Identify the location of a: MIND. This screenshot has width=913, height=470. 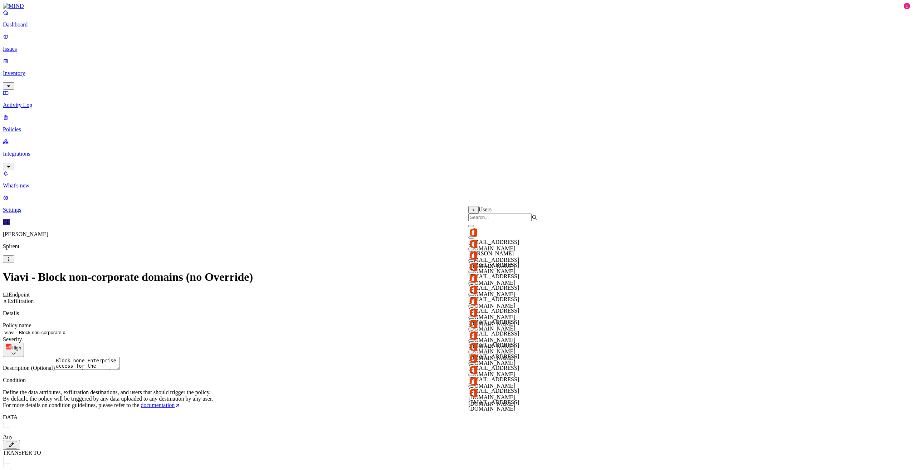
(456, 6).